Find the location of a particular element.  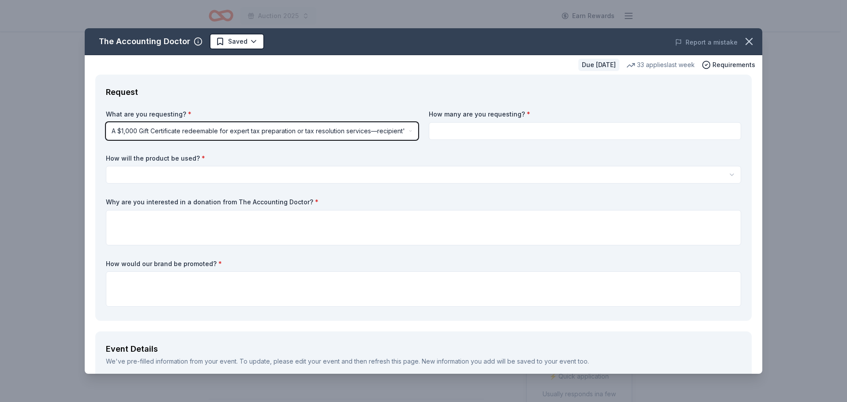

button: Requirements is located at coordinates (728, 65).